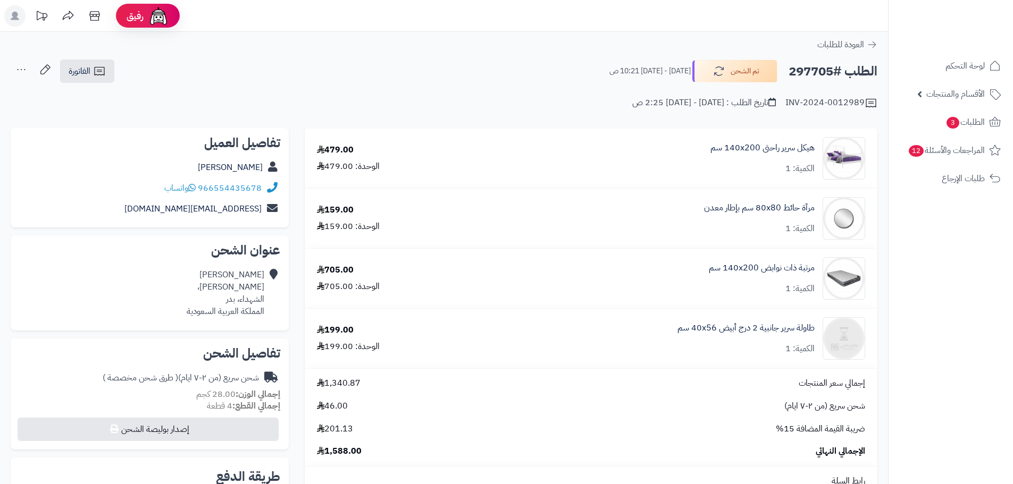 Image resolution: width=1013 pixels, height=484 pixels. I want to click on a: هيكل سرير راحتى 140x200 سم, so click(763, 148).